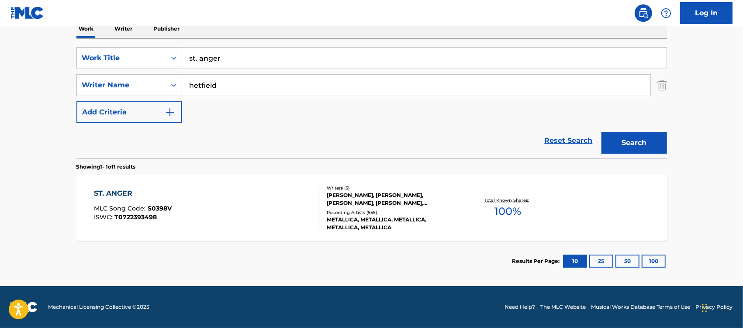  Describe the element at coordinates (507, 211) in the screenshot. I see `span: 100 %` at that location.